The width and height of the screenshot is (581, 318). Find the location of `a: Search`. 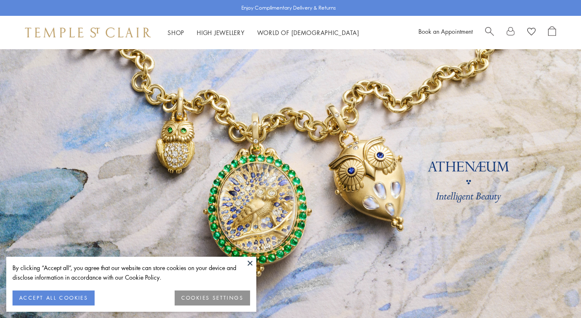

a: Search is located at coordinates (489, 33).